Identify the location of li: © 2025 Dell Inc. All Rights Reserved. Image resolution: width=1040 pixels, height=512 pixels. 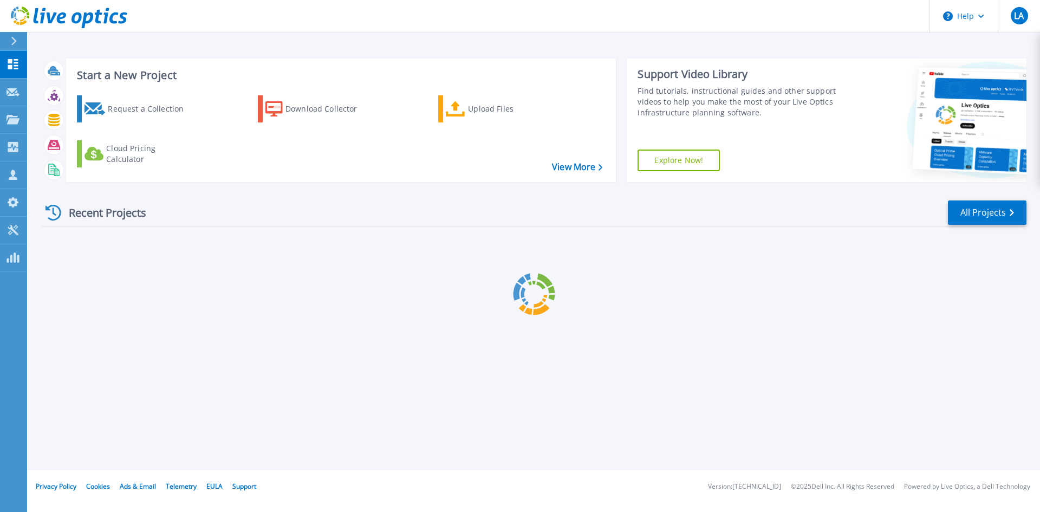
(843, 487).